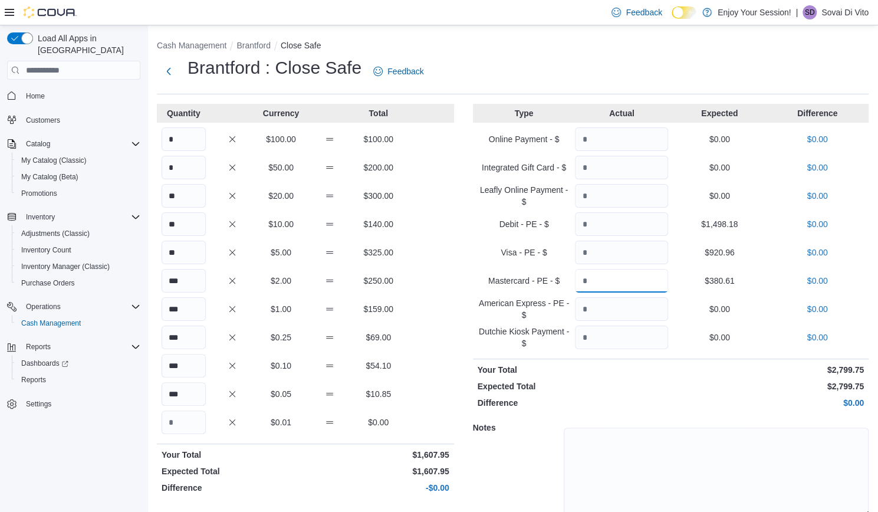  What do you see at coordinates (719, 281) in the screenshot?
I see `p: $380.61` at bounding box center [719, 281].